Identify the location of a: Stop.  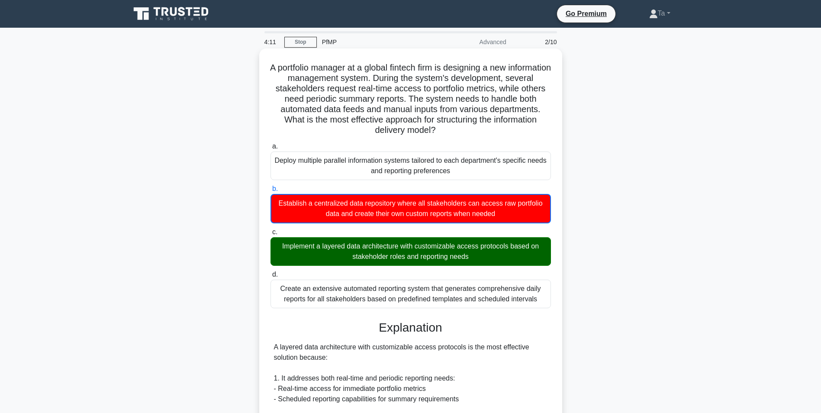
(300, 42).